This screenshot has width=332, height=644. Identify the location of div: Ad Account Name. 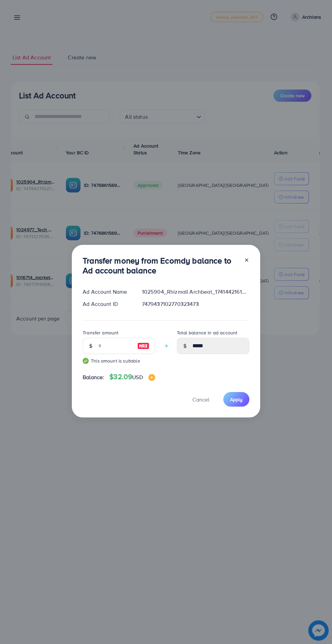
(107, 292).